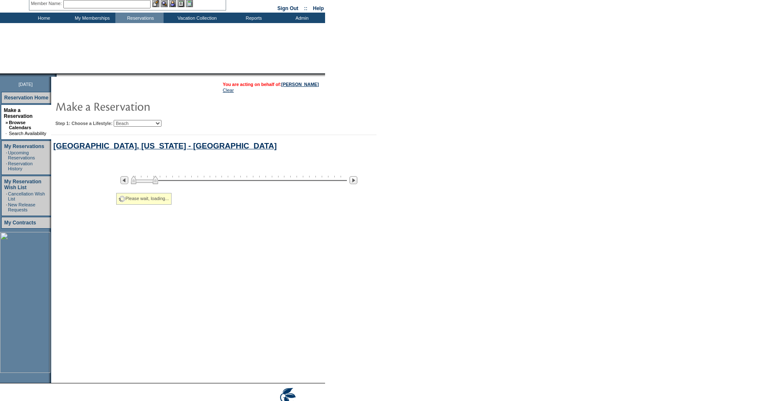 Image resolution: width=776 pixels, height=401 pixels. I want to click on a: Reservation Home, so click(26, 98).